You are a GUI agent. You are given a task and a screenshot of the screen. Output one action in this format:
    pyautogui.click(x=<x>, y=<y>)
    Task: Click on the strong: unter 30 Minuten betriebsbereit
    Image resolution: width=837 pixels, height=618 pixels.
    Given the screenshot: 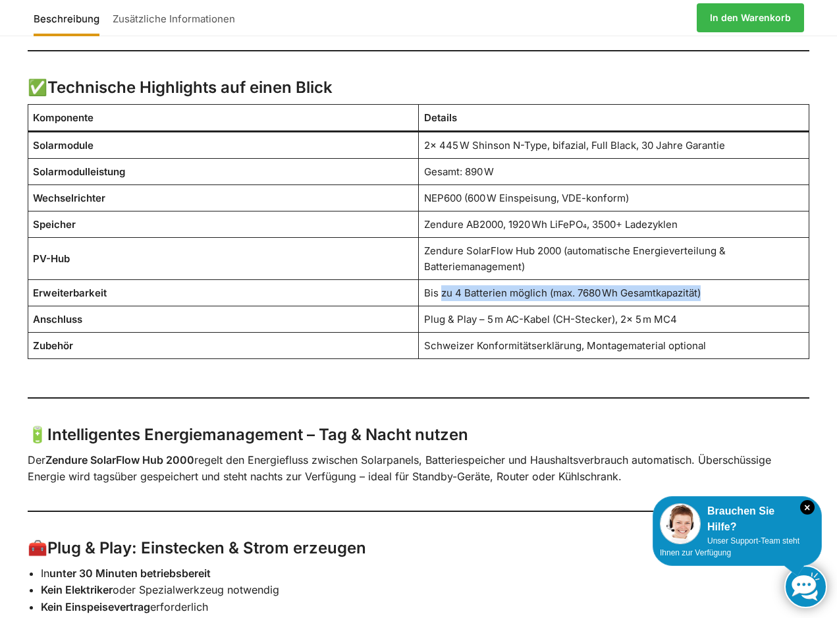 What is the action you would take?
    pyautogui.click(x=130, y=573)
    